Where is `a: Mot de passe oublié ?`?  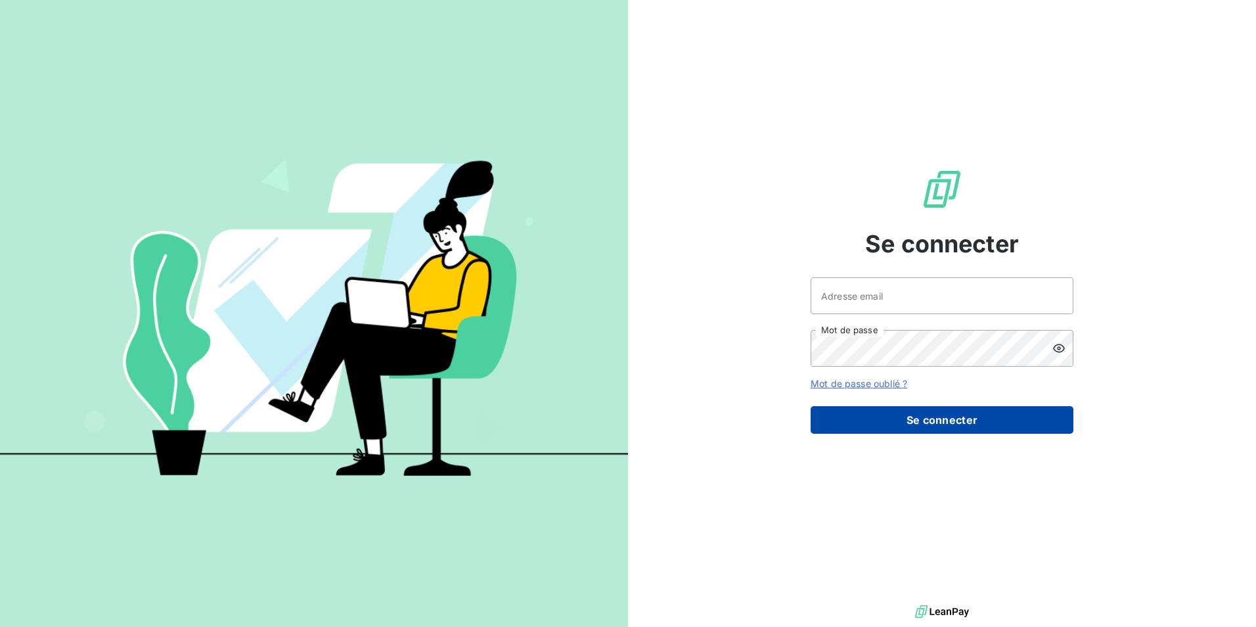 a: Mot de passe oublié ? is located at coordinates (858, 383).